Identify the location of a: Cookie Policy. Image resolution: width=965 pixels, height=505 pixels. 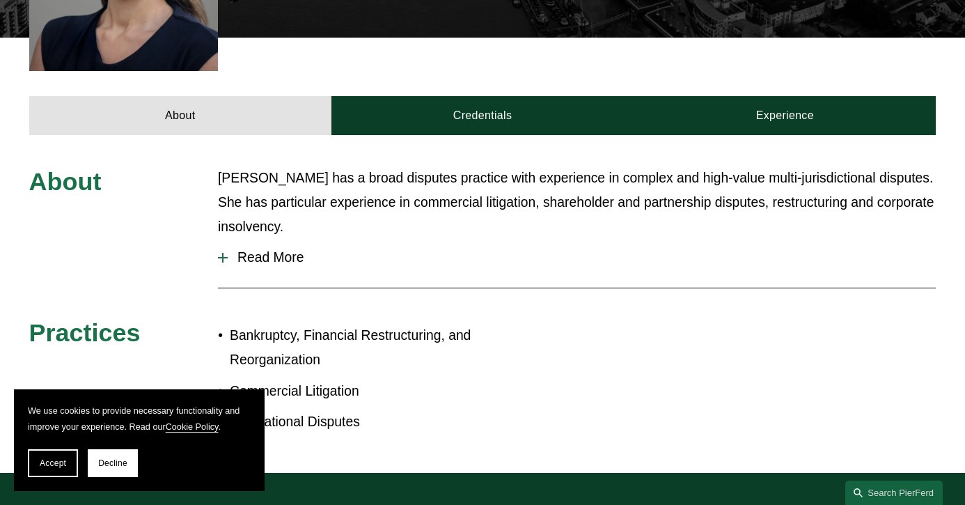
(192, 427).